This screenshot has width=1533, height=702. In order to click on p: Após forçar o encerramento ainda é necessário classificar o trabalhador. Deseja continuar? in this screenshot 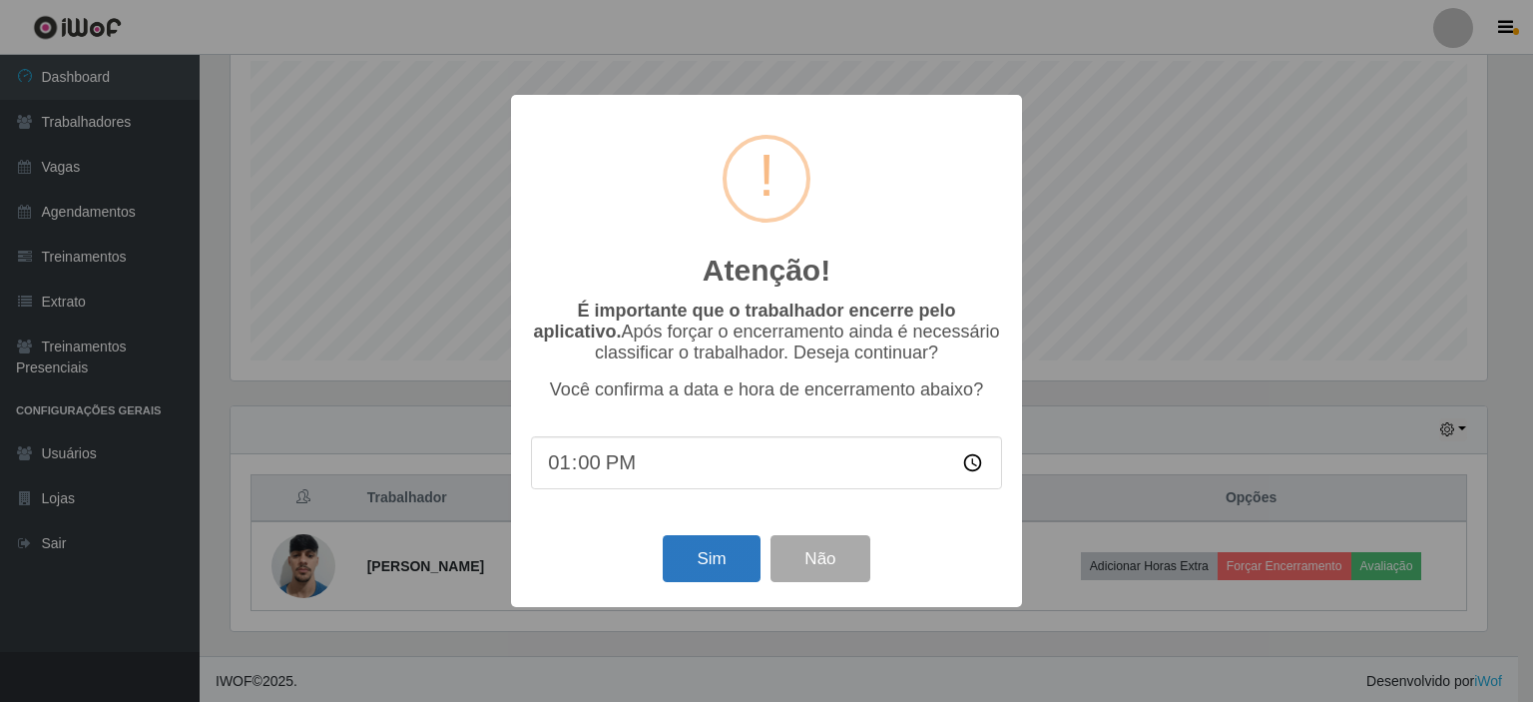, I will do `click(767, 331)`.